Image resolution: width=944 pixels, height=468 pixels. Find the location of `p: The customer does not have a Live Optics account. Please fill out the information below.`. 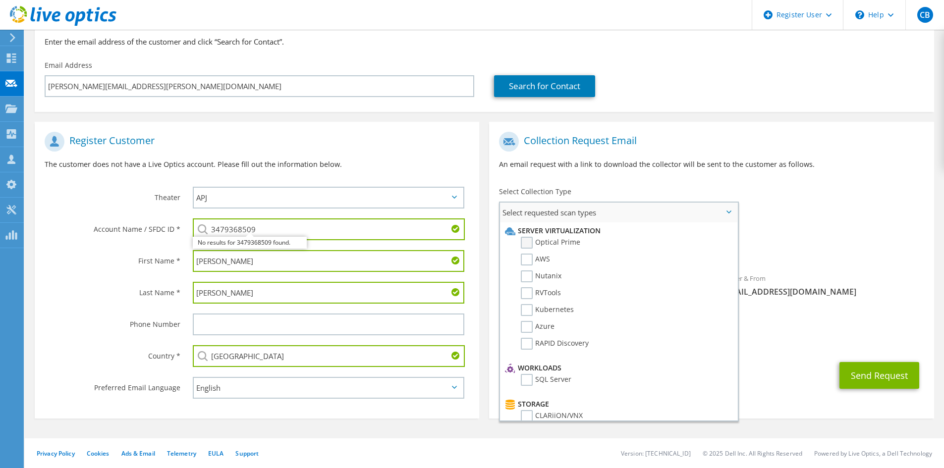

p: The customer does not have a Live Optics account. Please fill out the information below. is located at coordinates (257, 165).